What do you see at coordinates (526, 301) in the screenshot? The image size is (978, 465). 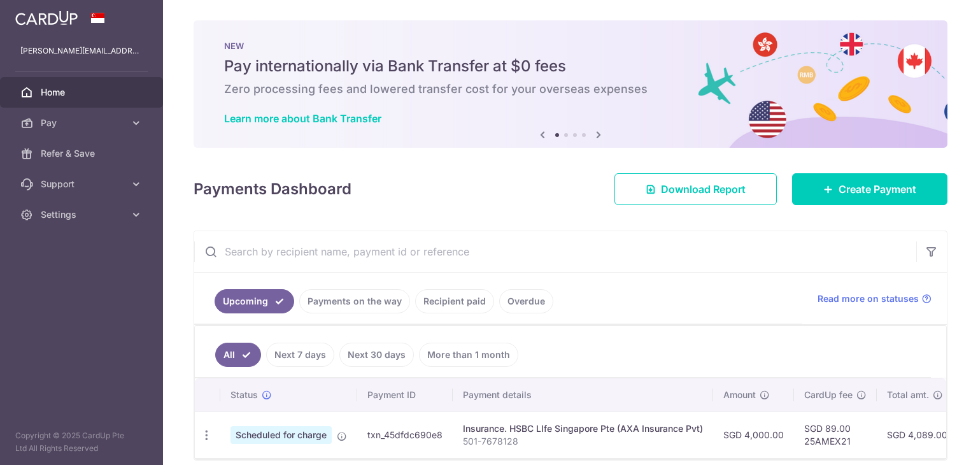 I see `a: Overdue` at bounding box center [526, 301].